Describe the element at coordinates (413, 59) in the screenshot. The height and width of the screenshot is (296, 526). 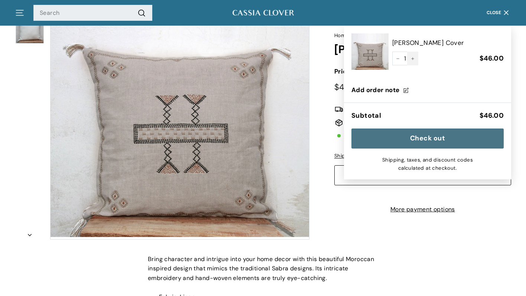
I see `button: Increase item quantity by one` at that location.